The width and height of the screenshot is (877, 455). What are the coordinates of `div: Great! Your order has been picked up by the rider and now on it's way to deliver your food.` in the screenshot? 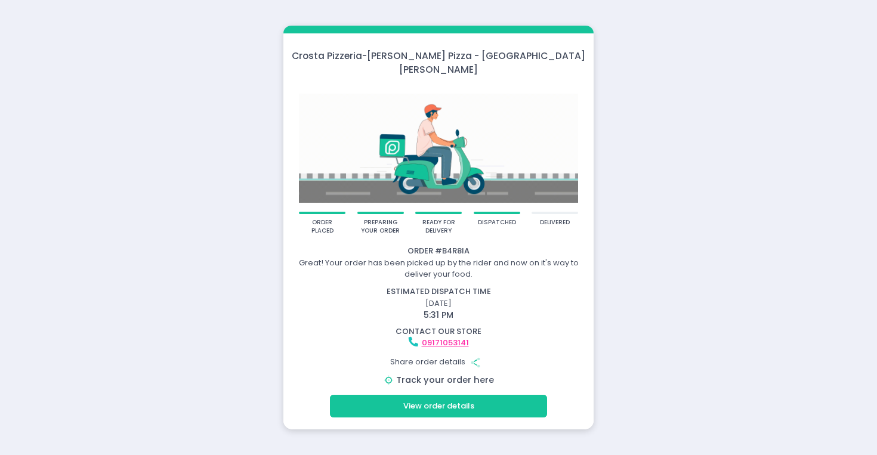 It's located at (439, 269).